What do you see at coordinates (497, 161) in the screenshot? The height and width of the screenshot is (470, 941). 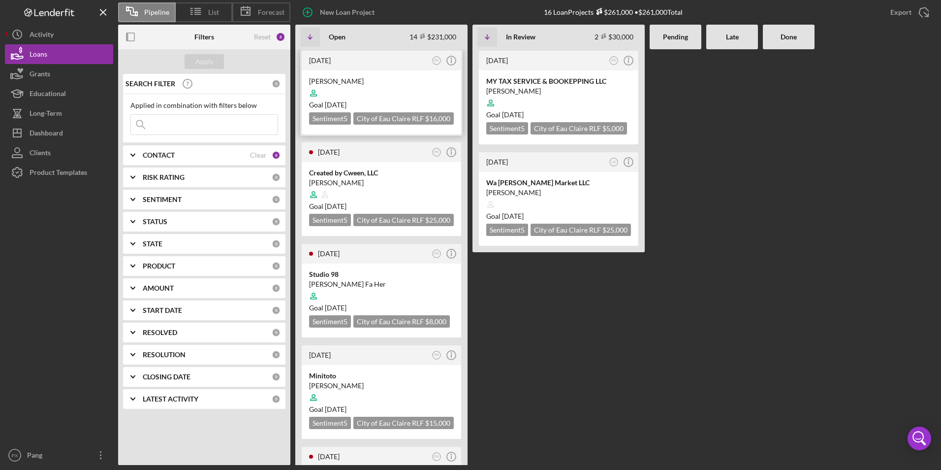 I see `time: 2025-07-30 15:42` at bounding box center [497, 161].